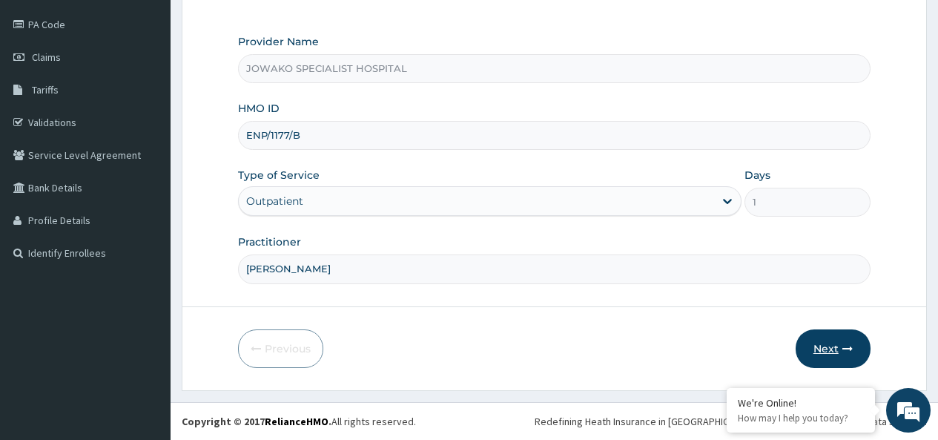 This screenshot has width=938, height=440. What do you see at coordinates (45, 90) in the screenshot?
I see `span: Tariffs` at bounding box center [45, 90].